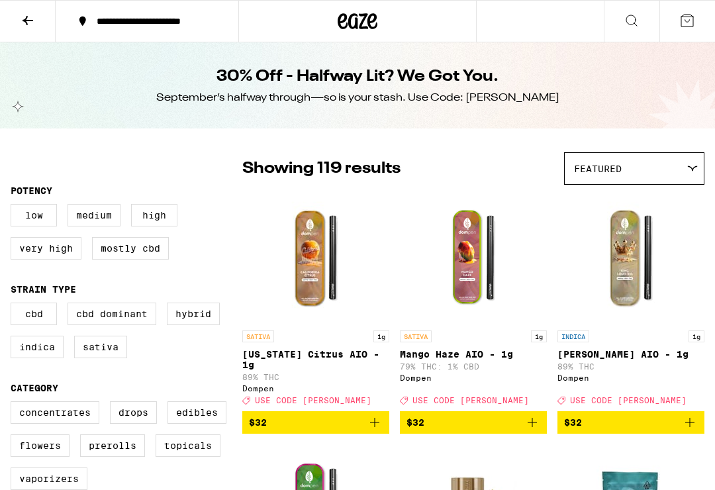 Image resolution: width=715 pixels, height=490 pixels. I want to click on label: Vaporizers, so click(49, 479).